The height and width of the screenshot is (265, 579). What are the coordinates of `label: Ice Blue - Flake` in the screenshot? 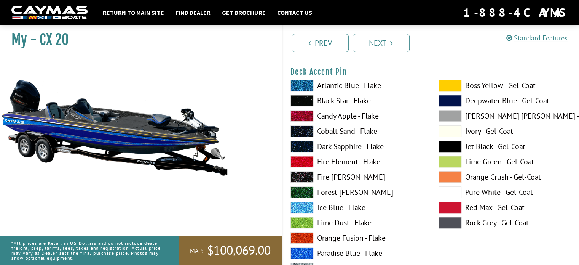 It's located at (357, 207).